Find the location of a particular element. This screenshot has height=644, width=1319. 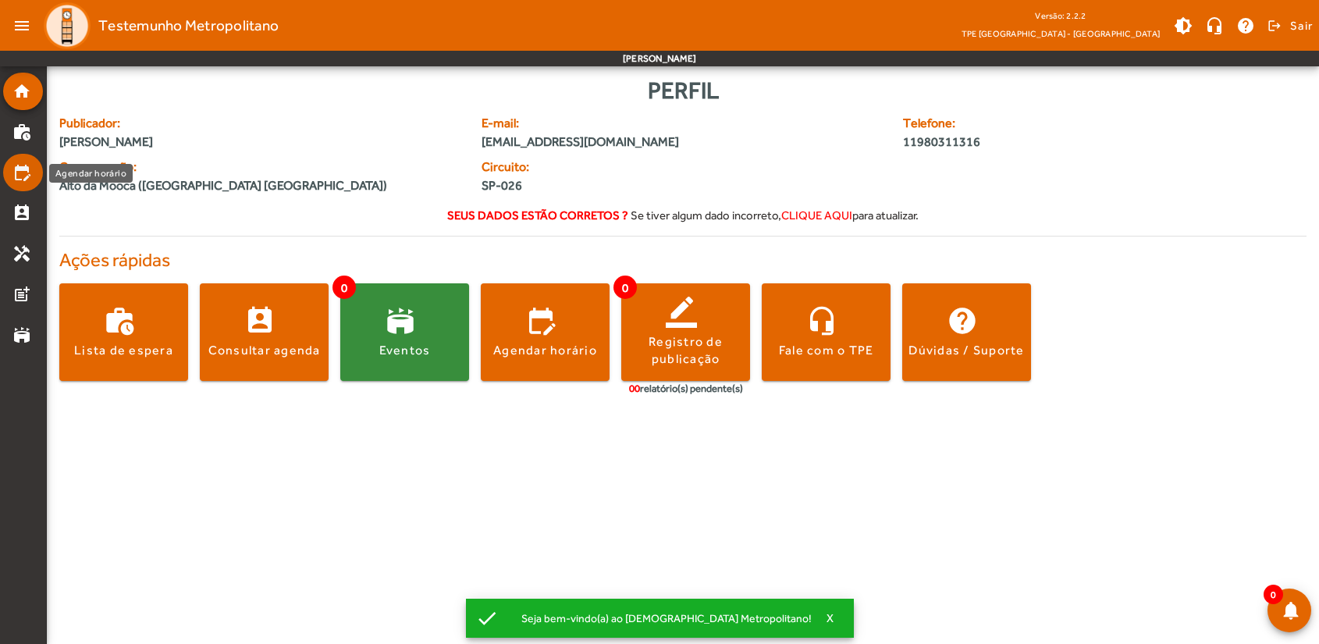

mat-icon: check is located at coordinates (487, 618).